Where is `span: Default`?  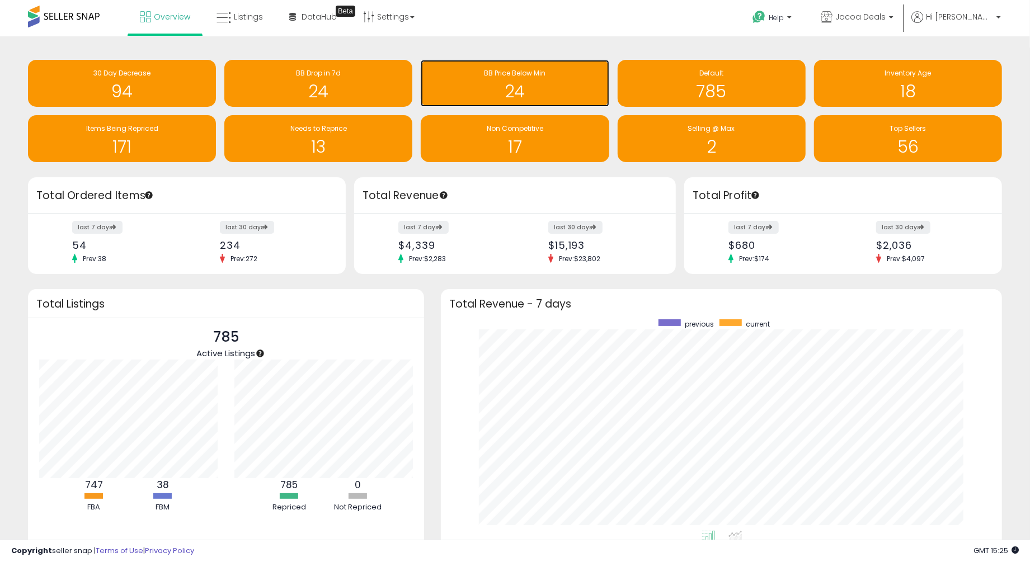 span: Default is located at coordinates (711, 73).